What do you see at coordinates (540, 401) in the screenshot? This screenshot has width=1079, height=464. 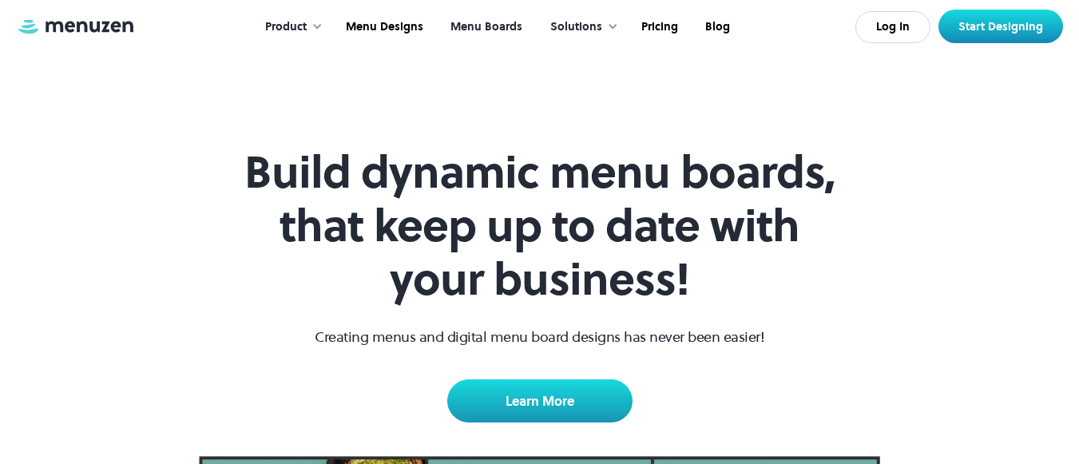 I see `a: Learn More` at bounding box center [540, 401].